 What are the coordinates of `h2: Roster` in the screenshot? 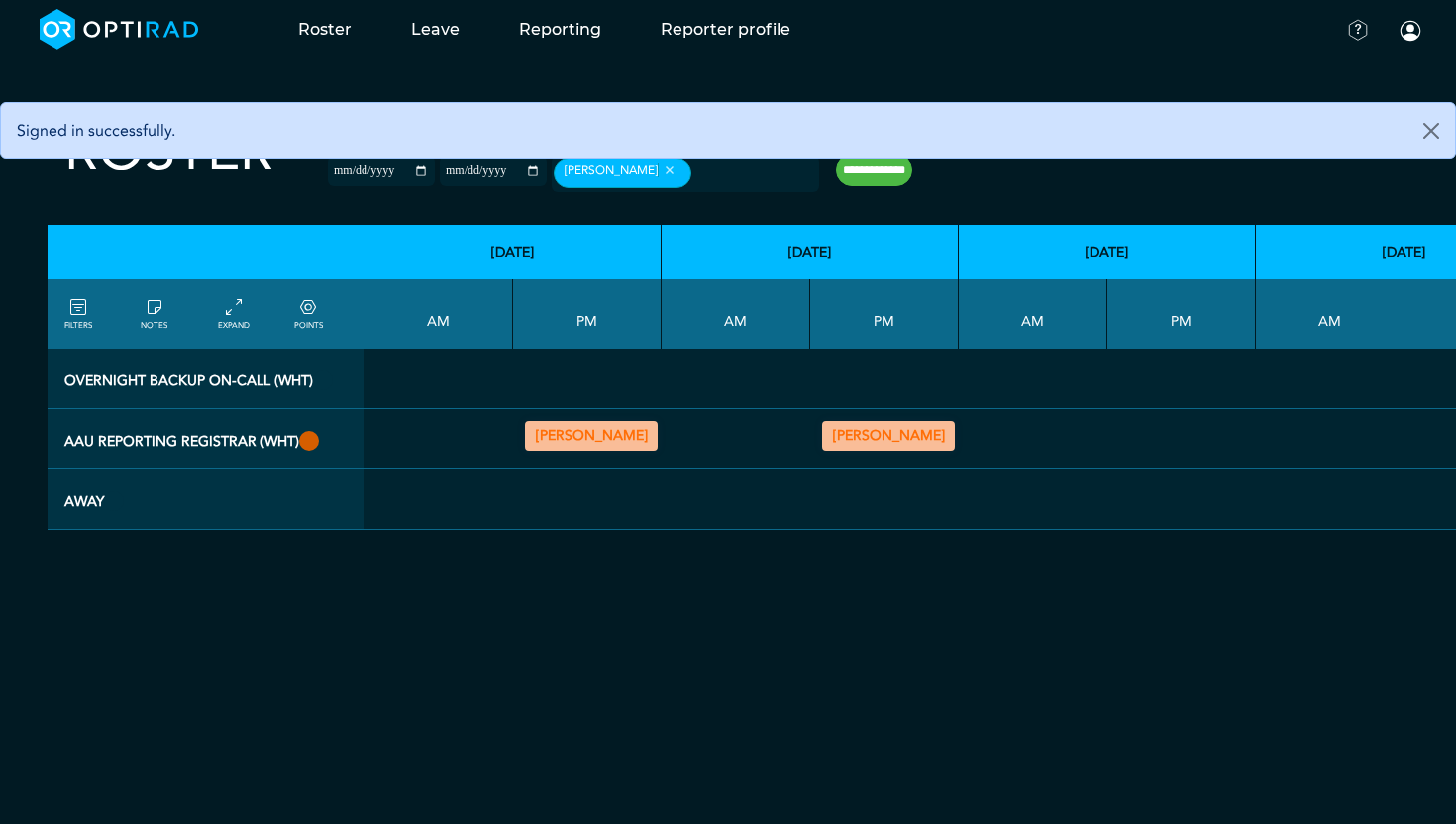 It's located at (169, 152).